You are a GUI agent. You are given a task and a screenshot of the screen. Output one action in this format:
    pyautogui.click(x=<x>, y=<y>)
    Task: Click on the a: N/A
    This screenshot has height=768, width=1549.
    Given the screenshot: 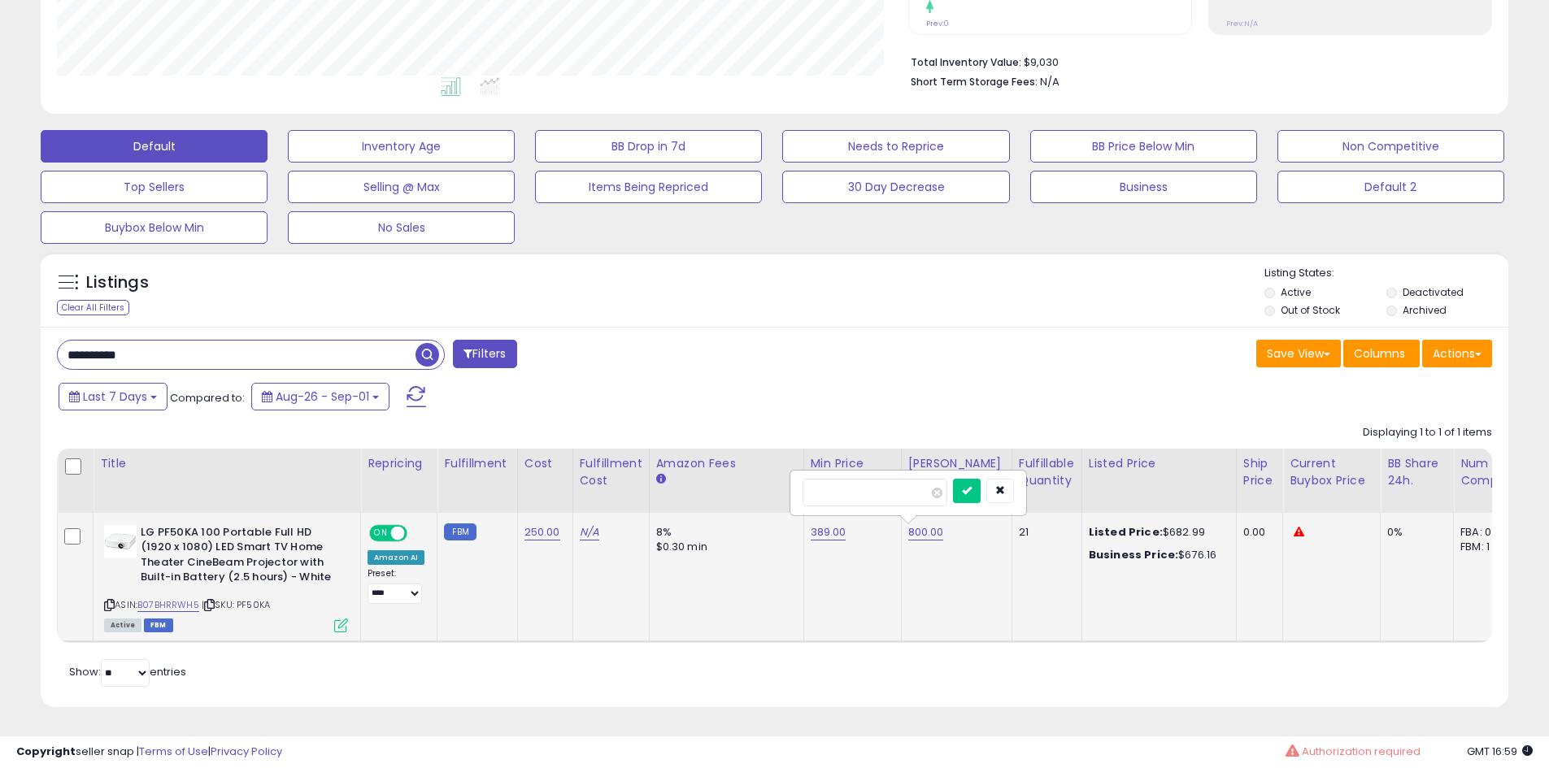 What is the action you would take?
    pyautogui.click(x=590, y=533)
    